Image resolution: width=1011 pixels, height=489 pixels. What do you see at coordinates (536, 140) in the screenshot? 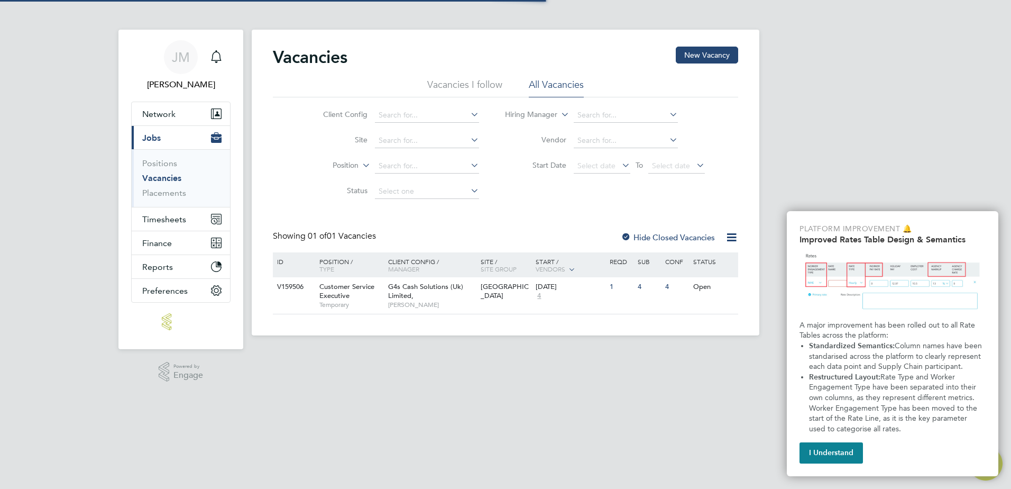
I see `label: Vendor` at bounding box center [536, 140].